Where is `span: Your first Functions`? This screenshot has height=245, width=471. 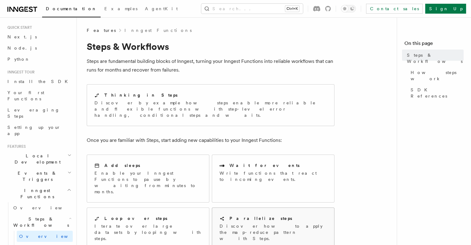
span: Your first Functions is located at coordinates (26, 96).